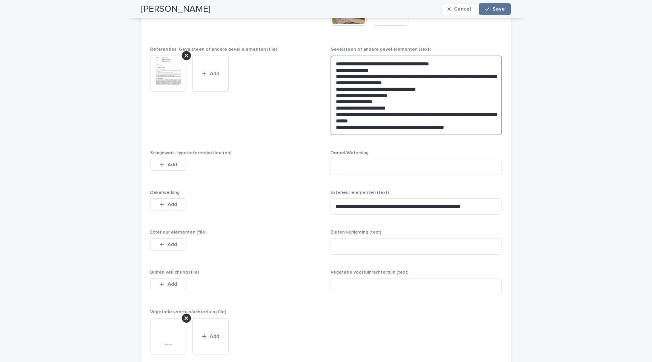  I want to click on span: Exterieur elementen (file), so click(179, 232).